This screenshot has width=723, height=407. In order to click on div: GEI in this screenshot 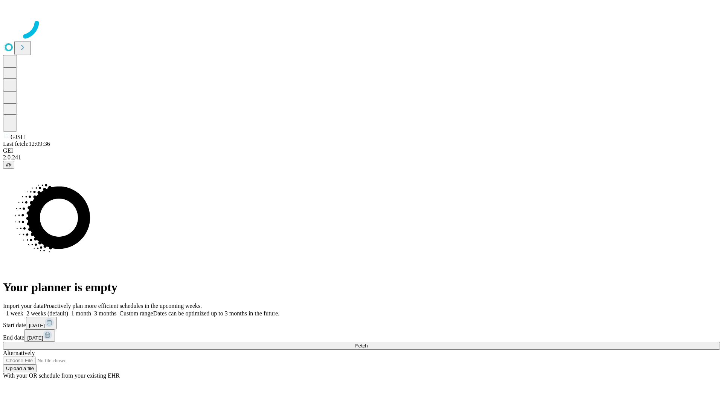, I will do `click(362, 151)`.